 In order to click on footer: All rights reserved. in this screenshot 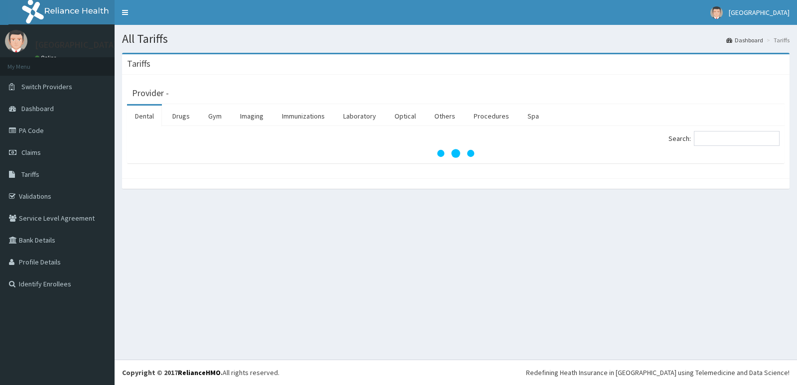, I will do `click(456, 372)`.